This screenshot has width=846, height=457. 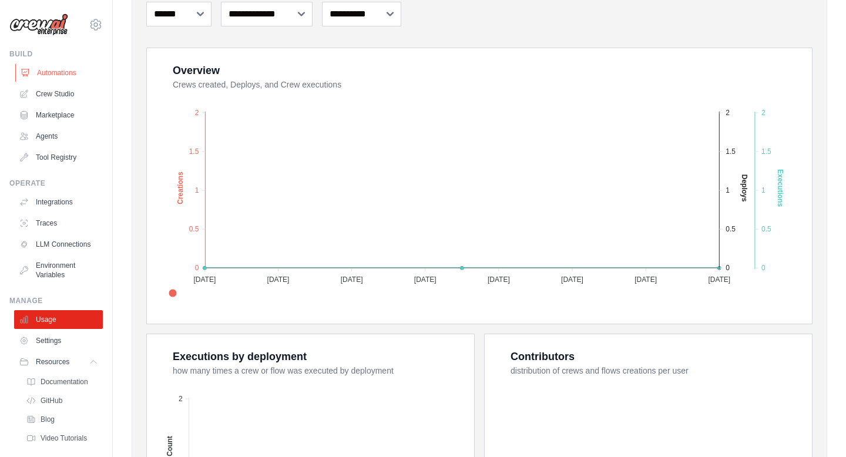 What do you see at coordinates (56, 54) in the screenshot?
I see `div: Build` at bounding box center [56, 54].